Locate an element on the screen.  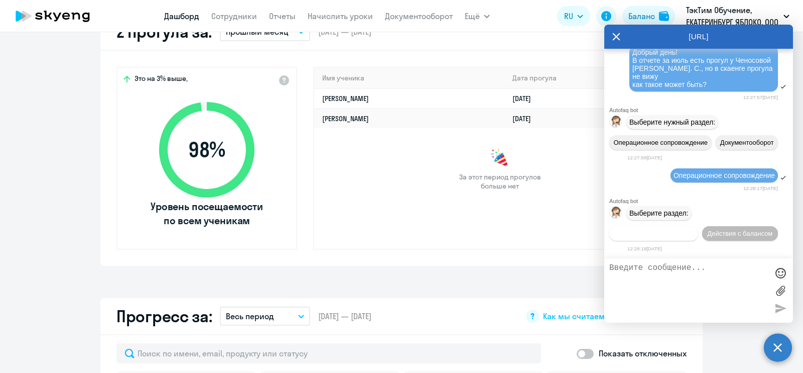
button: Действия по сотрудникам is located at coordinates (654, 233).